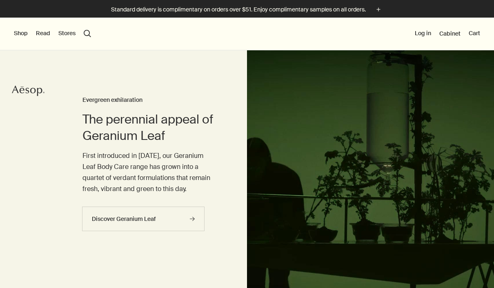  Describe the element at coordinates (475, 33) in the screenshot. I see `button: Cart` at that location.